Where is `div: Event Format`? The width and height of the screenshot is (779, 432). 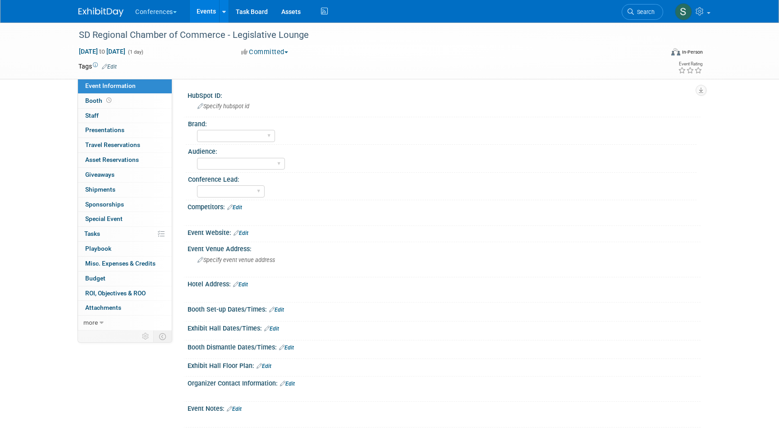 div: Event Format is located at coordinates (657, 54).